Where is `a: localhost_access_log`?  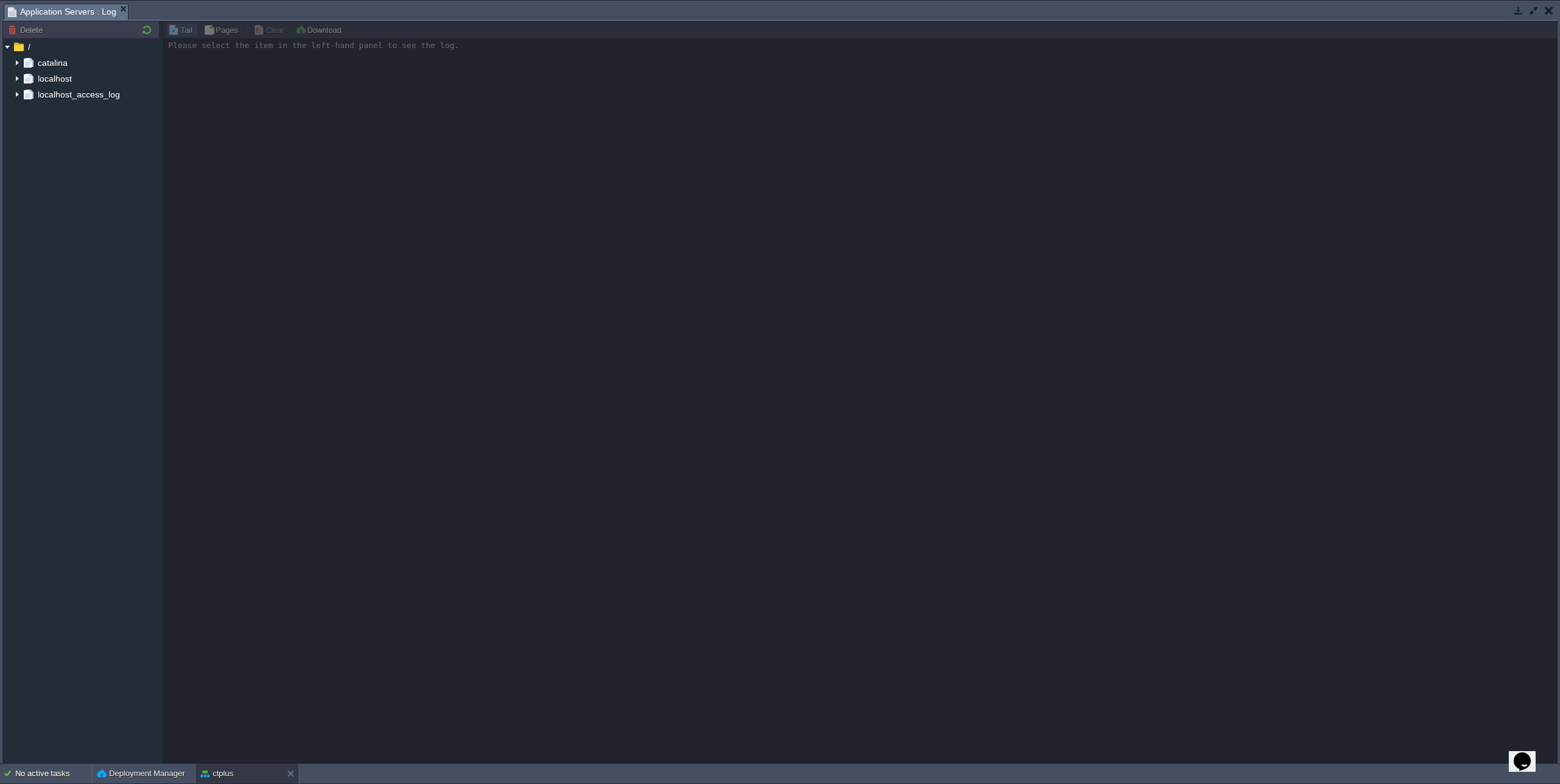
a: localhost_access_log is located at coordinates (79, 94).